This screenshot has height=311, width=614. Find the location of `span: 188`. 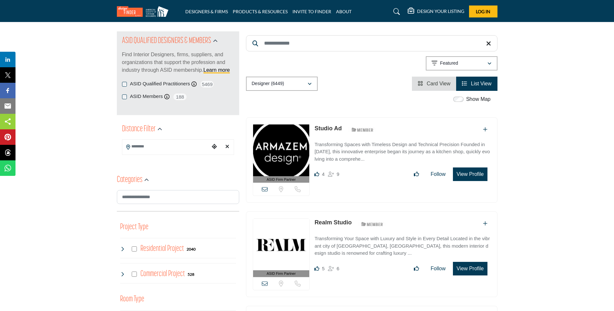

span: 188 is located at coordinates (180, 97).